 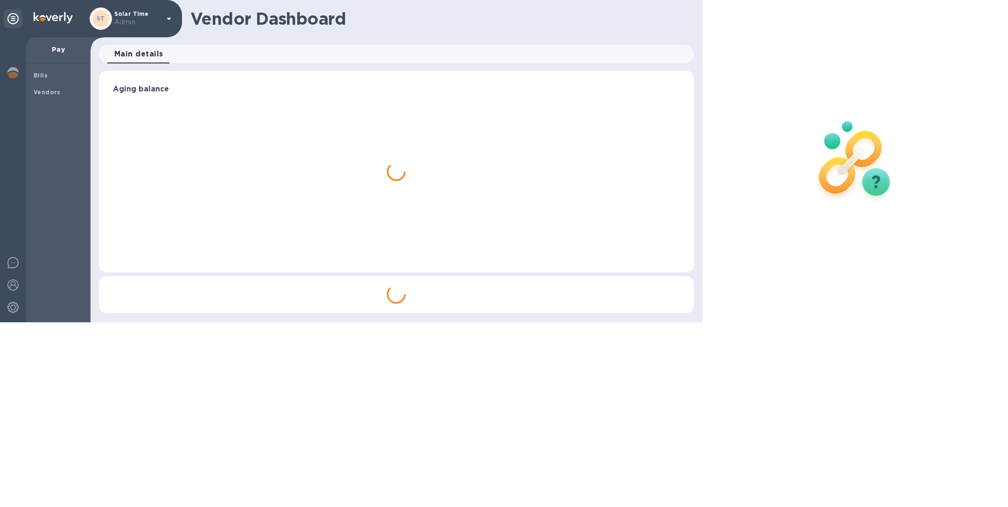 What do you see at coordinates (53, 18) in the screenshot?
I see `img: Logo` at bounding box center [53, 18].